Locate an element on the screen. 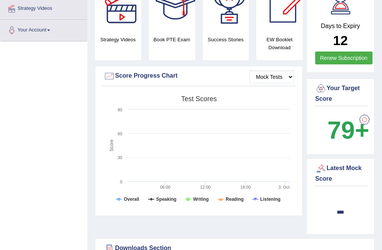 This screenshot has height=250, width=382. h4: Days to Expiry is located at coordinates (340, 26).